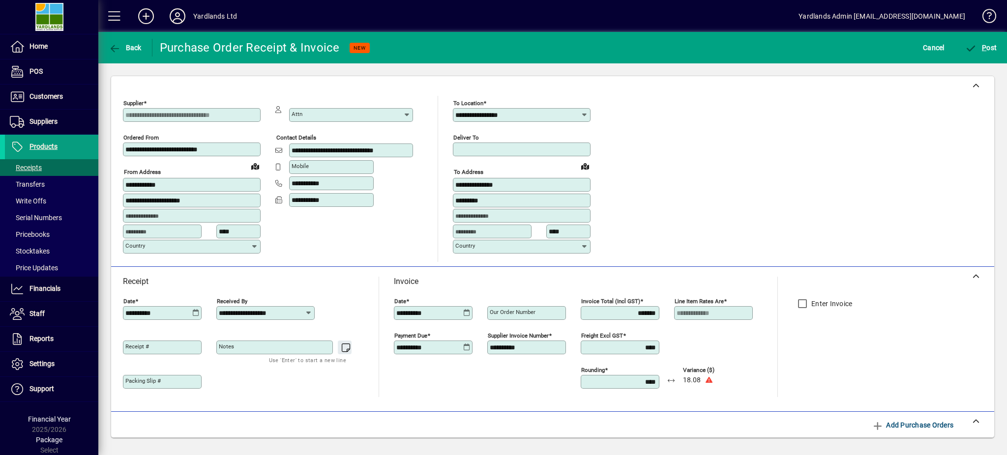  Describe the element at coordinates (226, 347) in the screenshot. I see `mat-label: Notes` at that location.